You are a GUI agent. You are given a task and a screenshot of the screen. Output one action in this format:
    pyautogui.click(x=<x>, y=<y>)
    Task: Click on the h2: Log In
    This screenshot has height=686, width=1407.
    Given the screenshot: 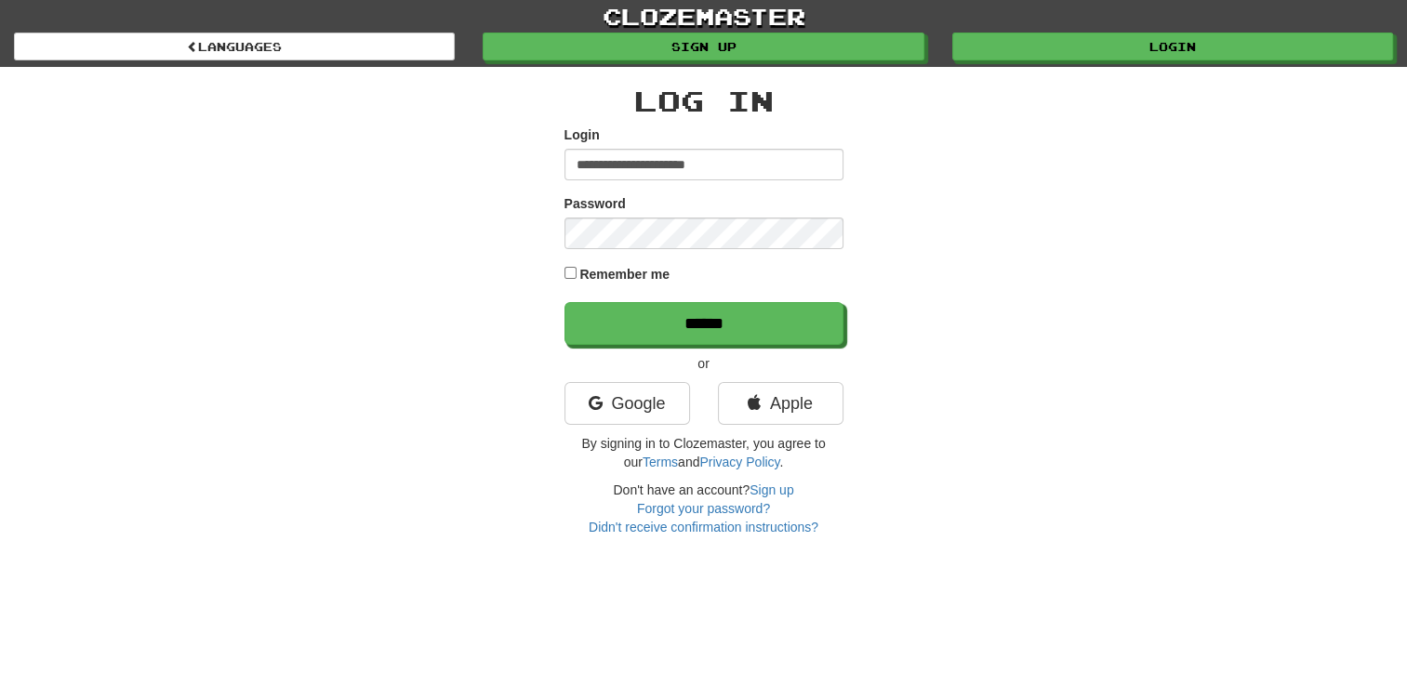 What is the action you would take?
    pyautogui.click(x=704, y=100)
    